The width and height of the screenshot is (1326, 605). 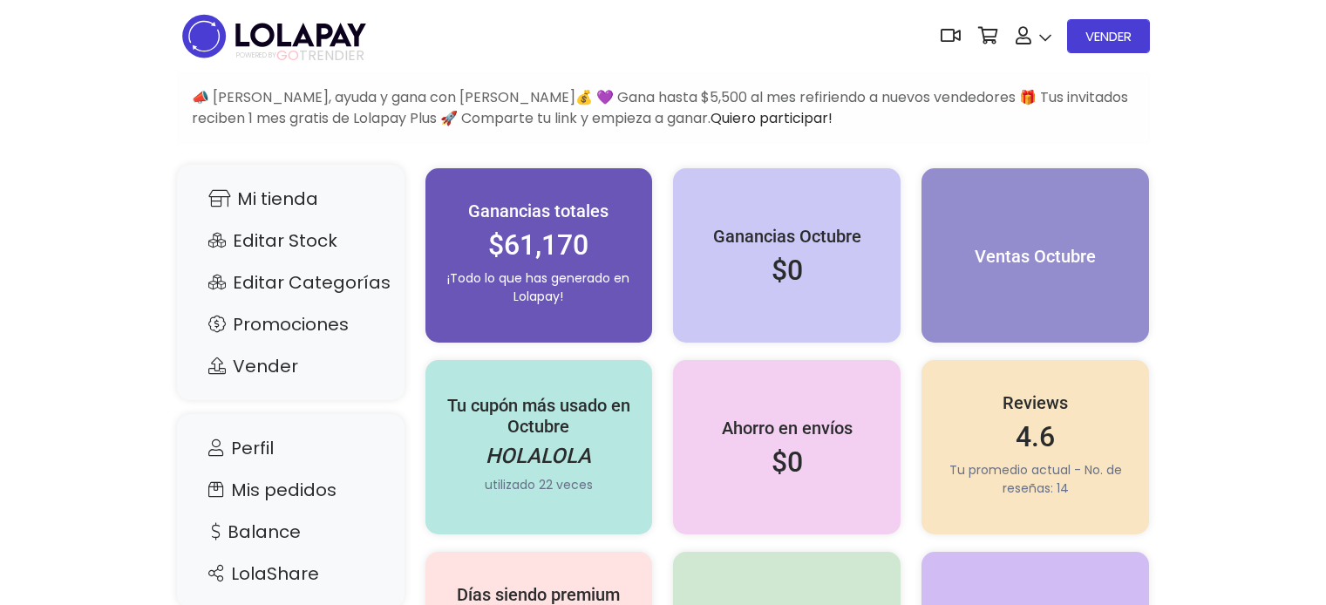 I want to click on a: Vender, so click(x=290, y=366).